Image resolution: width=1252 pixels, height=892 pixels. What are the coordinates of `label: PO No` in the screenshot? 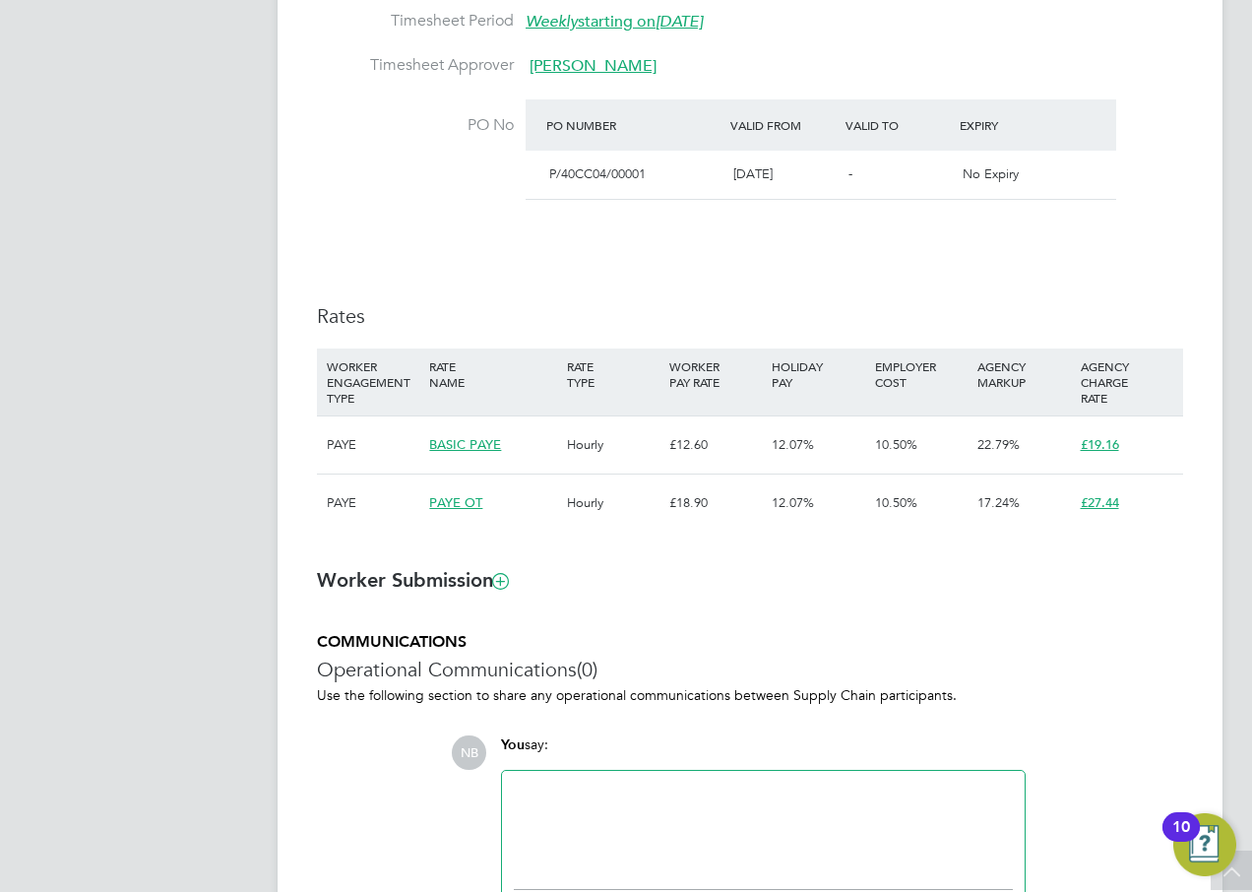 It's located at (415, 125).